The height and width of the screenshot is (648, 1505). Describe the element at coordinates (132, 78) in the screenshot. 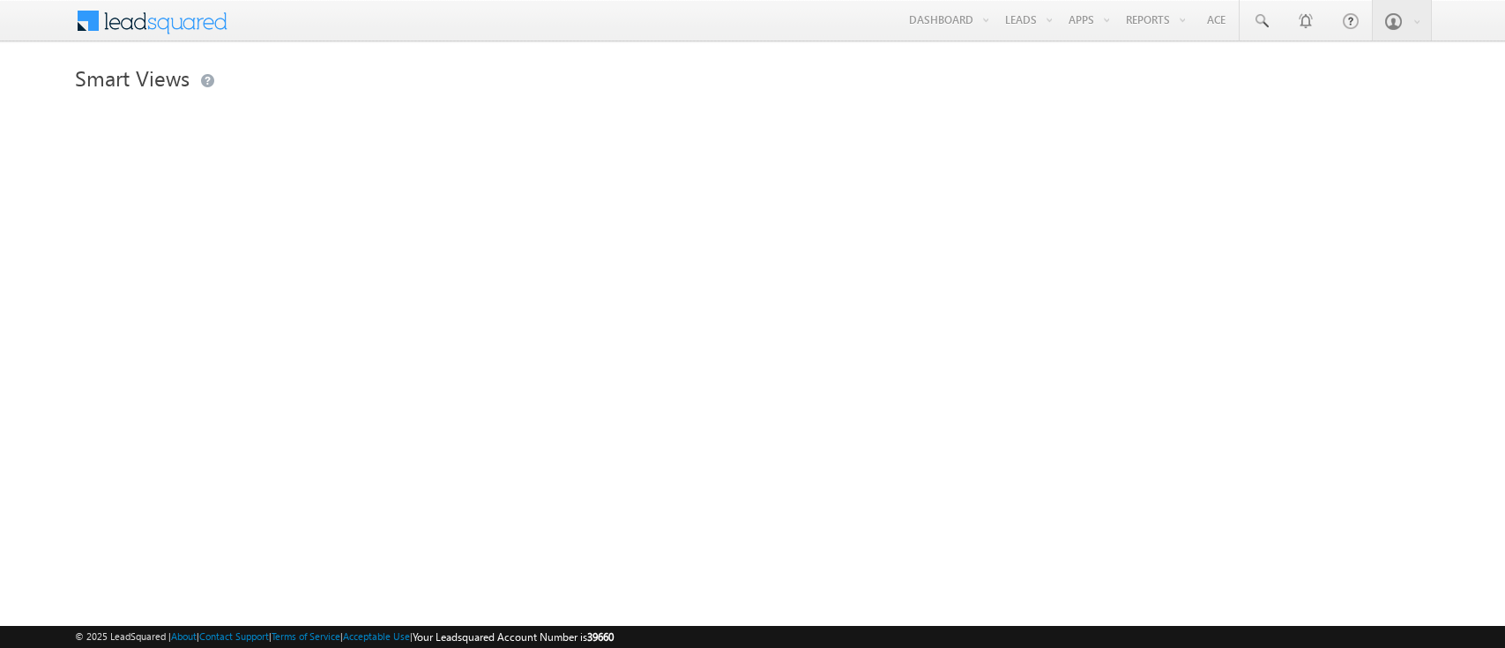

I see `span: Smart Views` at that location.